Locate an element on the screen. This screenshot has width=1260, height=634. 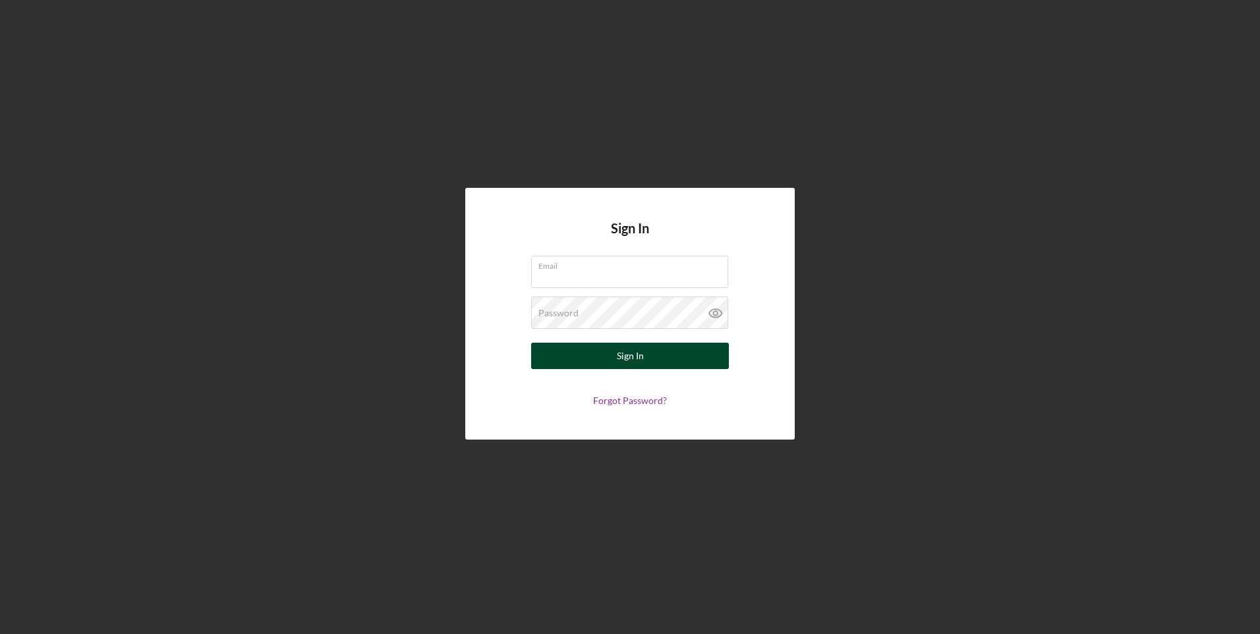
a: Forgot Password? is located at coordinates (630, 400).